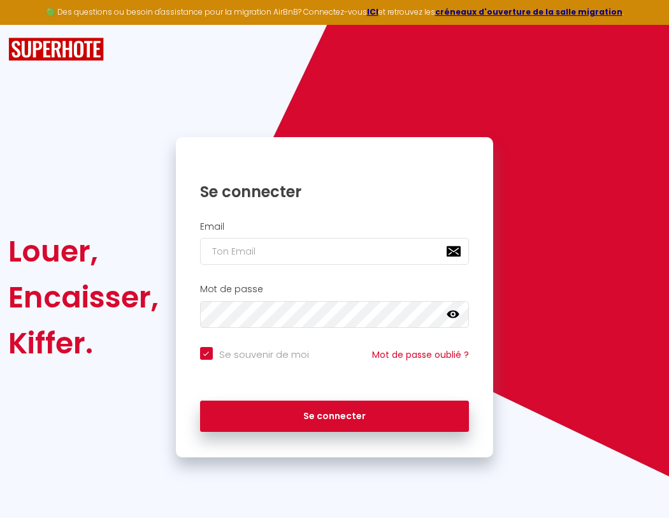  Describe the element at coordinates (421, 354) in the screenshot. I see `a: Mot de passe oublié ?` at that location.